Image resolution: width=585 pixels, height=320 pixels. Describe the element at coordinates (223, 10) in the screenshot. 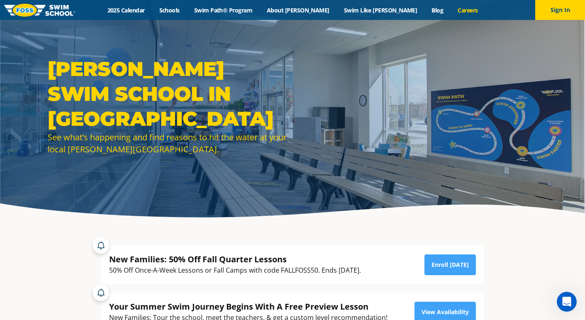

I see `a: Swim Path® Program` at that location.